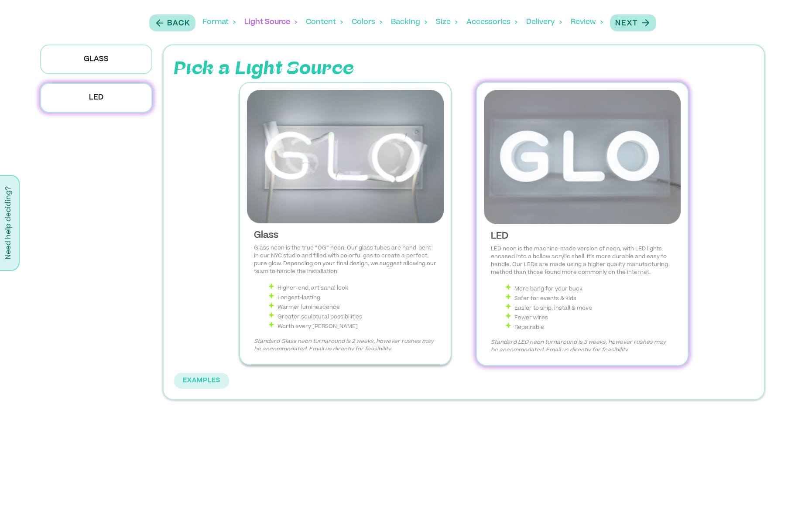  What do you see at coordinates (219, 22) in the screenshot?
I see `div: Format` at bounding box center [219, 22].